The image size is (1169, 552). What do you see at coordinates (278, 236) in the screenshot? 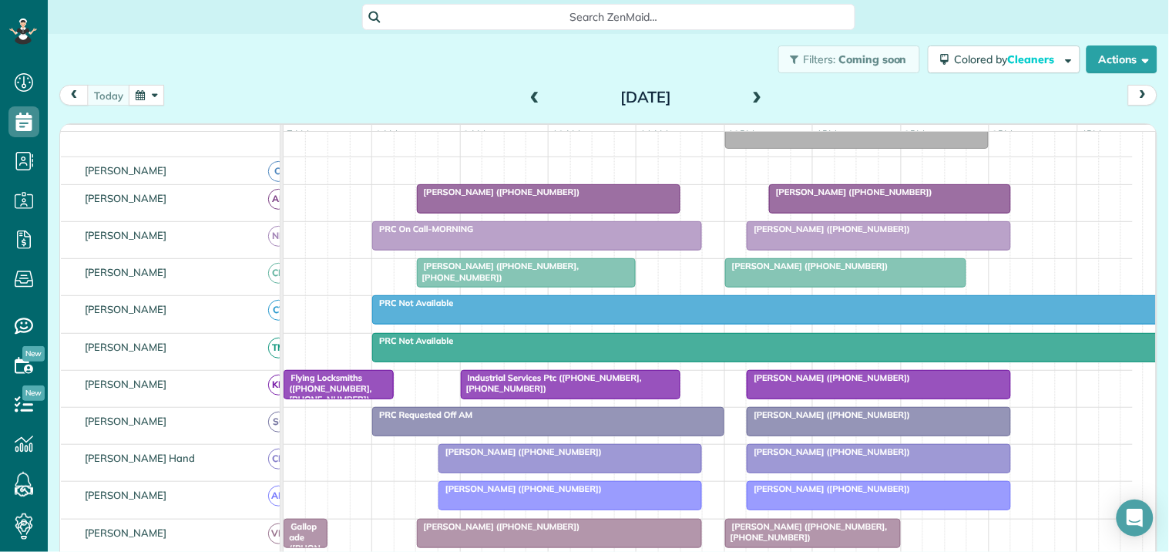
I see `span: ND` at bounding box center [278, 236].